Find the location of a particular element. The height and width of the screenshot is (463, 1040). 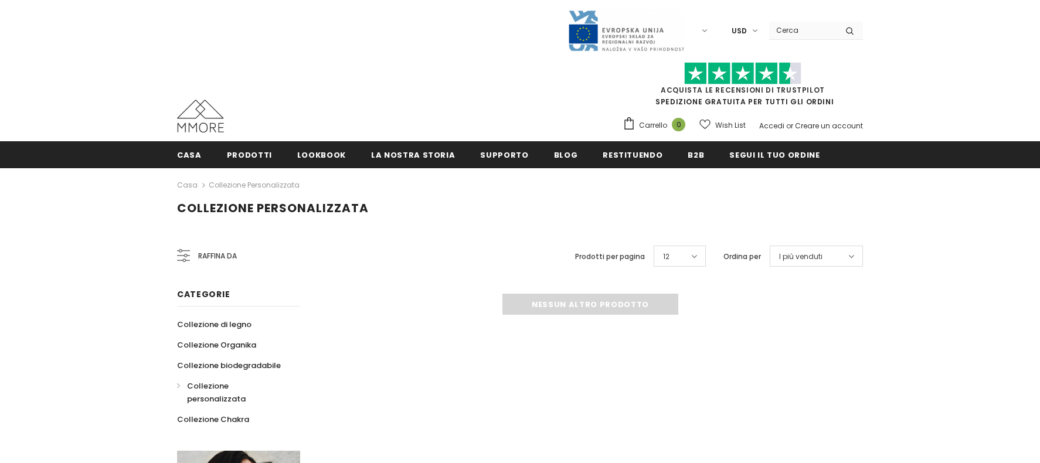

span: Collezione Chakra is located at coordinates (213, 419).